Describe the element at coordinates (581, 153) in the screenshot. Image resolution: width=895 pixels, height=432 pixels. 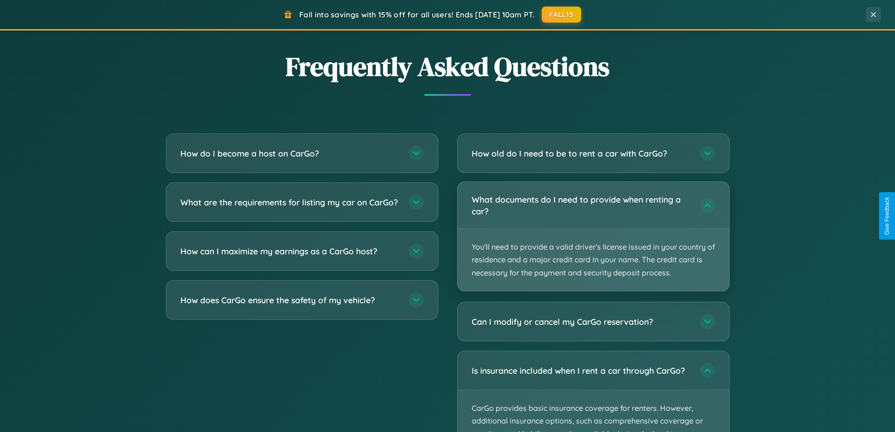
I see `h3: How old do I need to be to rent a car with CarGo?` at that location.